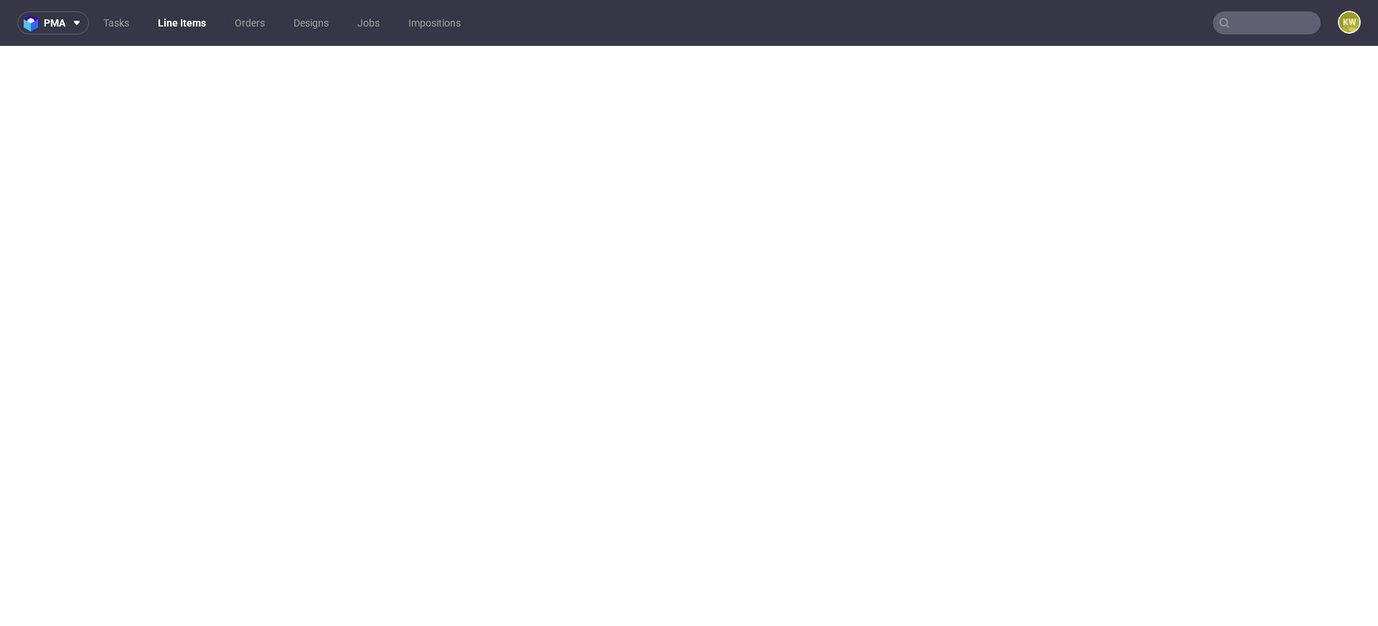 The height and width of the screenshot is (626, 1378). I want to click on figcaption: KW, so click(1349, 22).